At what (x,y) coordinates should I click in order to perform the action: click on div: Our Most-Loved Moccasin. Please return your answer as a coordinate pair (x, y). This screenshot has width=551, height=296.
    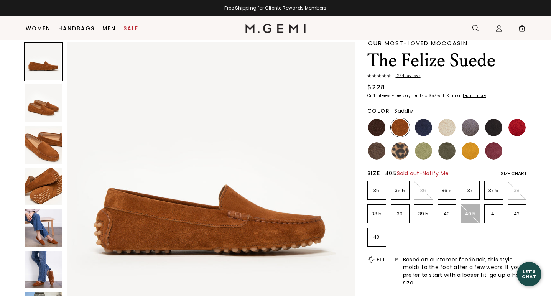
    Looking at the image, I should click on (448, 43).